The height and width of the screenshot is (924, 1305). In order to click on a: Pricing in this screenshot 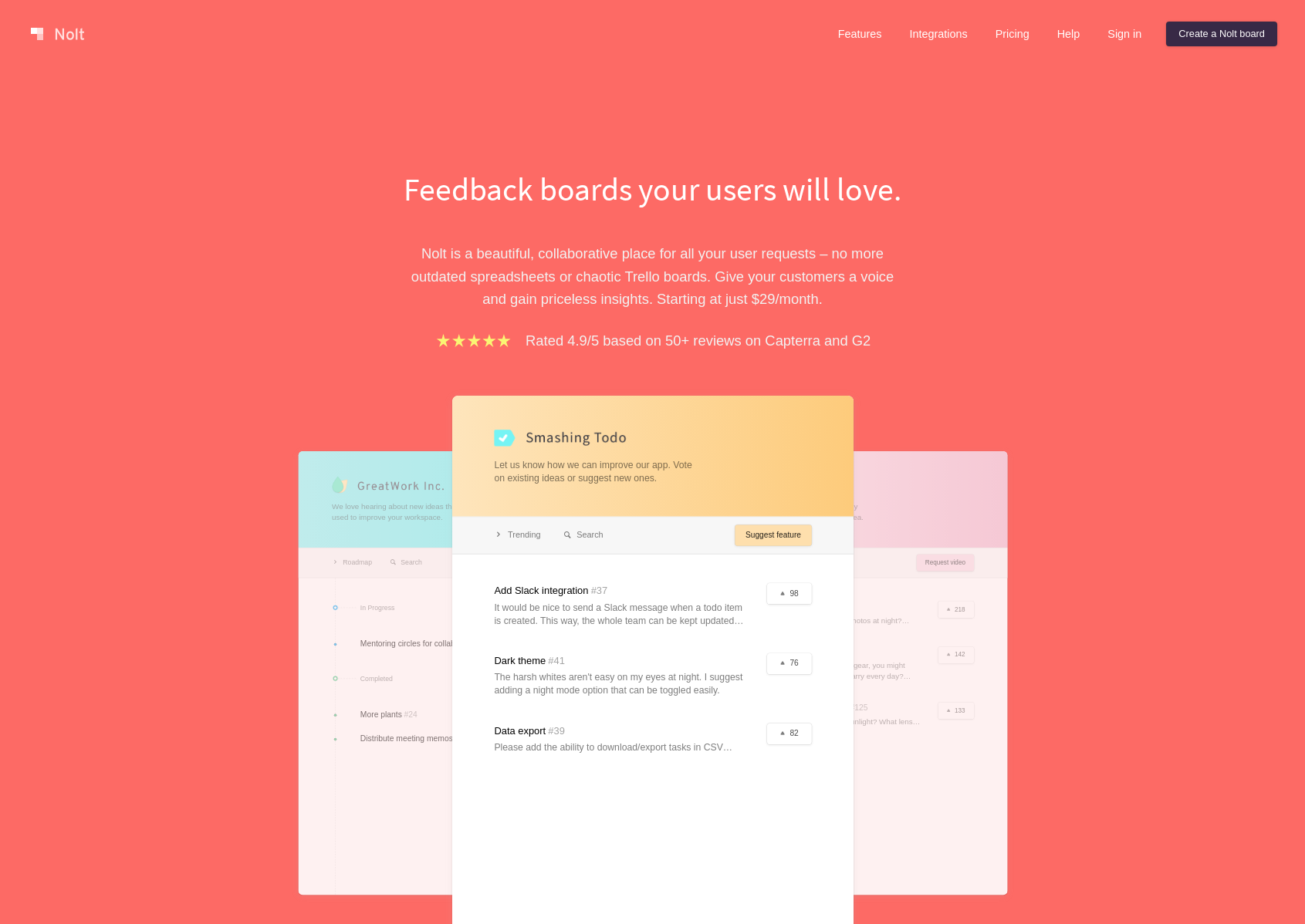, I will do `click(1012, 34)`.